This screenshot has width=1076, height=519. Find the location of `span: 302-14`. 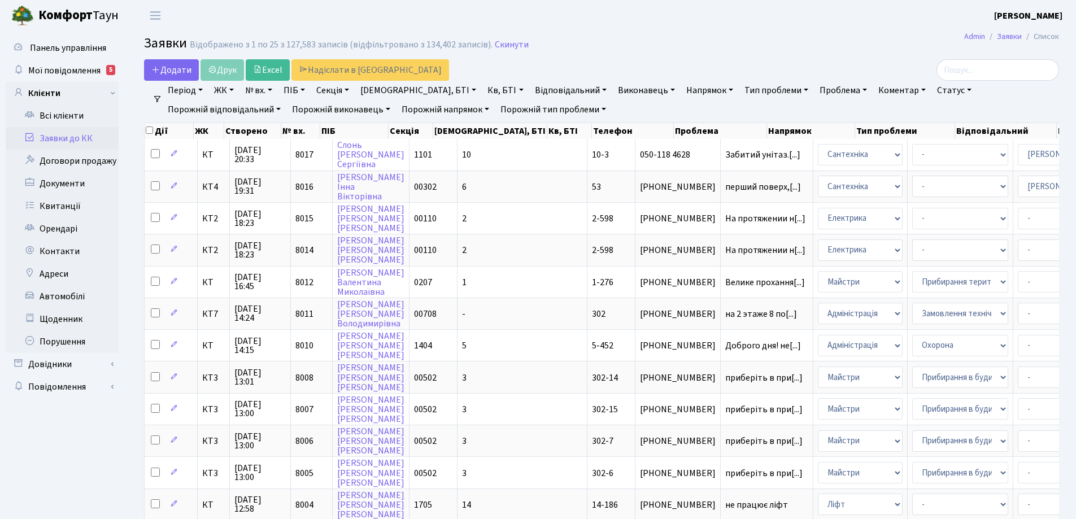

span: 302-14 is located at coordinates (605, 378).